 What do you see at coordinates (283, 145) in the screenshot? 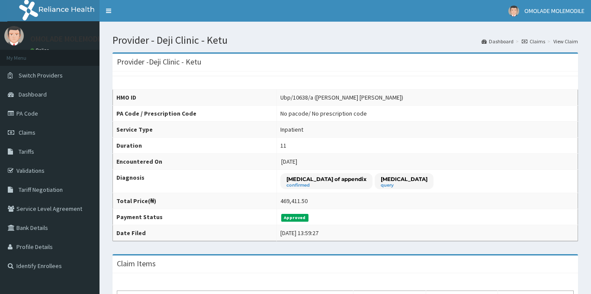
I see `div: 11` at bounding box center [283, 145].